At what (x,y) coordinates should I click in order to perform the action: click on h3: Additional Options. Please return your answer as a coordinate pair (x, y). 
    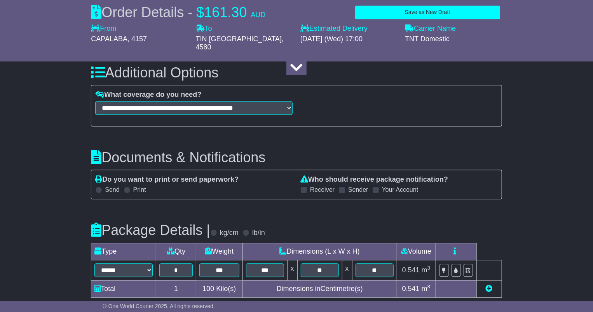
    Looking at the image, I should click on (296, 73).